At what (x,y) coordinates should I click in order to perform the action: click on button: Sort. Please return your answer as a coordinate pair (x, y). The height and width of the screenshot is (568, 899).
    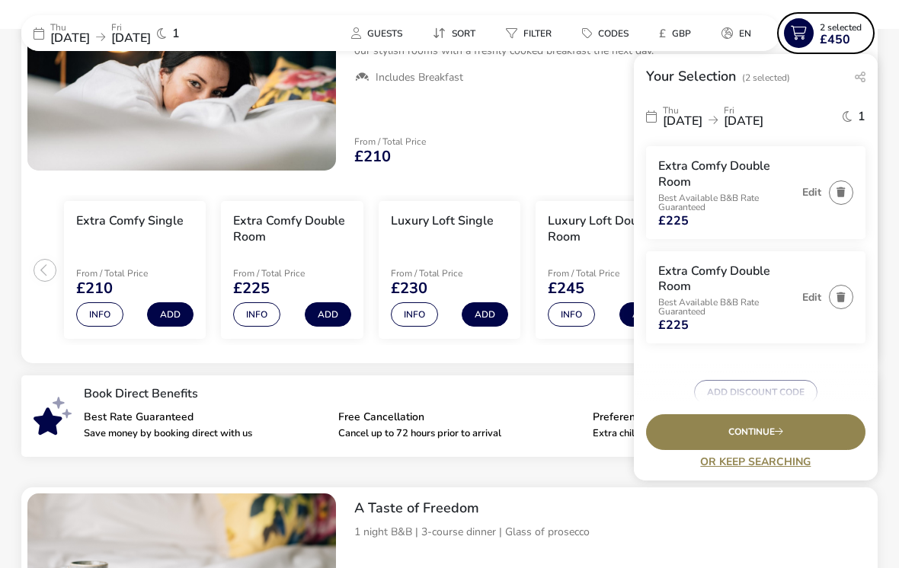
    Looking at the image, I should click on (454, 33).